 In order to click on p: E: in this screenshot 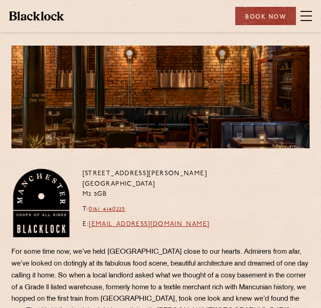, I will do `click(146, 224)`.